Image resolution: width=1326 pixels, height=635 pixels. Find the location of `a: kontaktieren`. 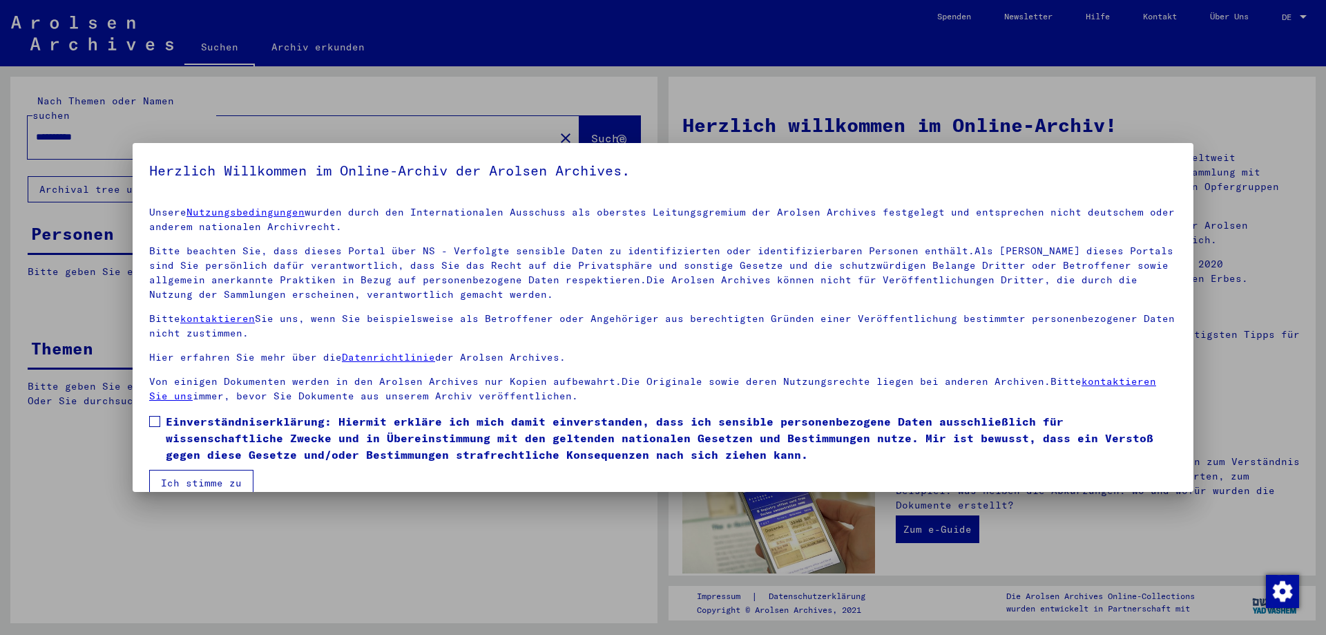

a: kontaktieren is located at coordinates (218, 318).